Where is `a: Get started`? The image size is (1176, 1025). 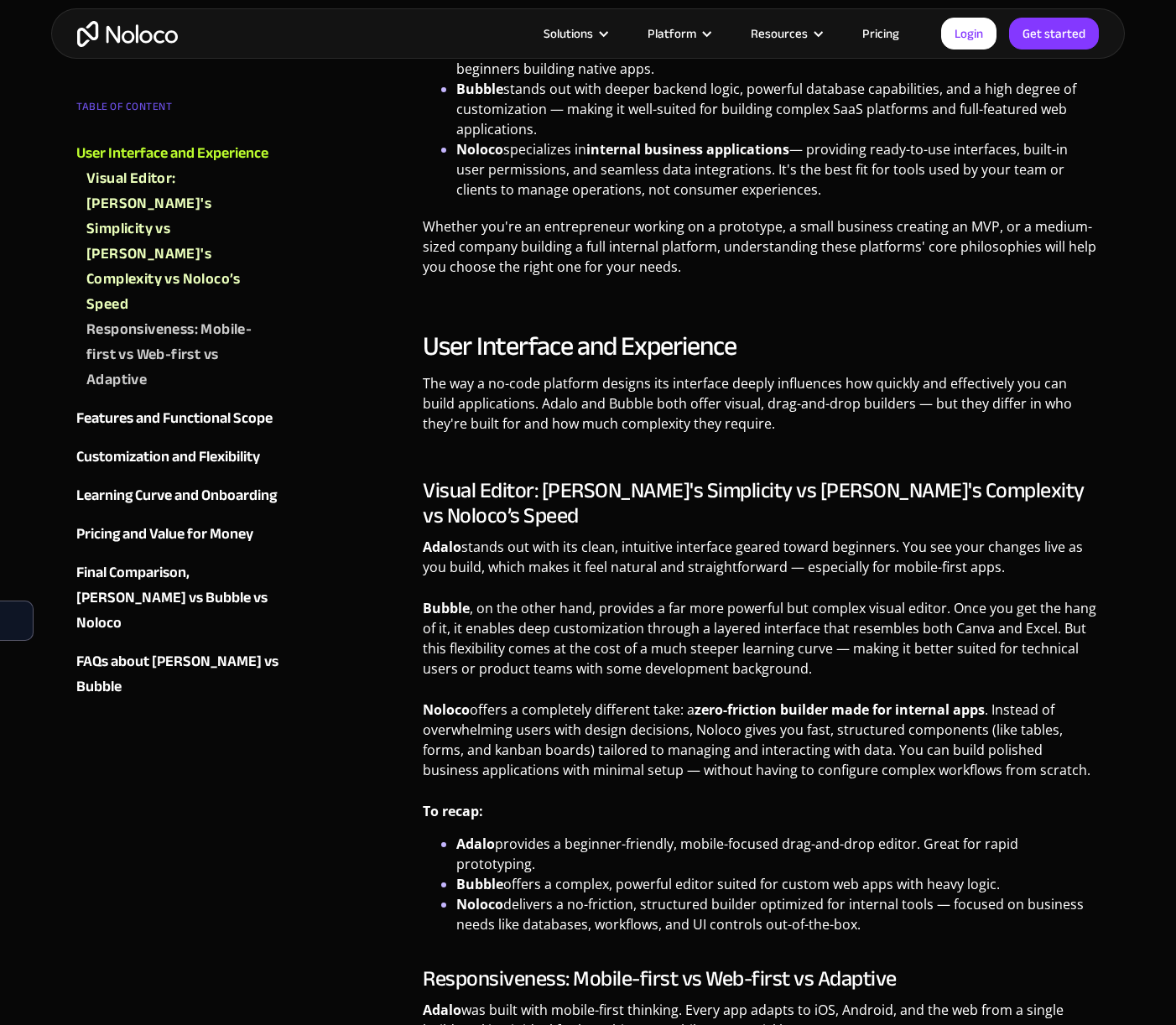
a: Get started is located at coordinates (1053, 33).